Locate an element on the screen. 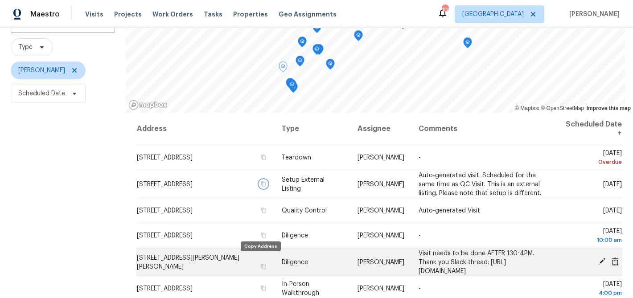  a: OpenStreetMap is located at coordinates (562, 108).